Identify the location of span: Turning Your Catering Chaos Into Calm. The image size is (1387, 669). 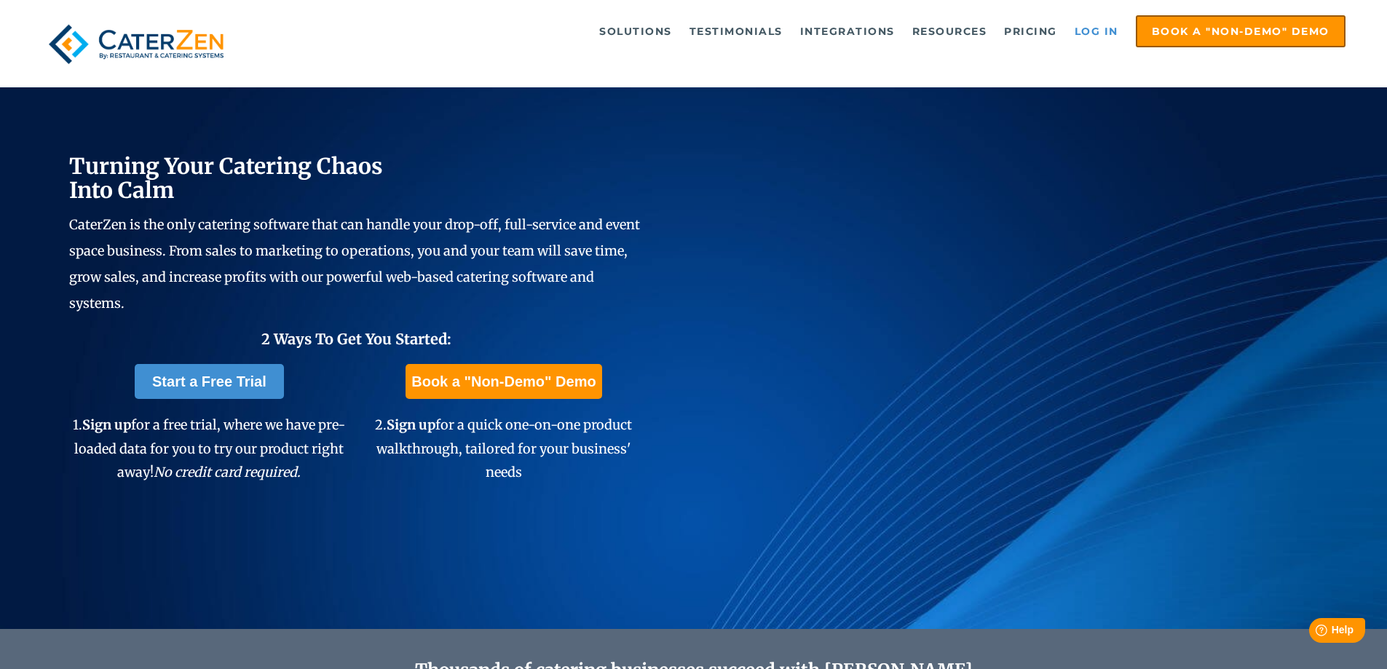
(226, 178).